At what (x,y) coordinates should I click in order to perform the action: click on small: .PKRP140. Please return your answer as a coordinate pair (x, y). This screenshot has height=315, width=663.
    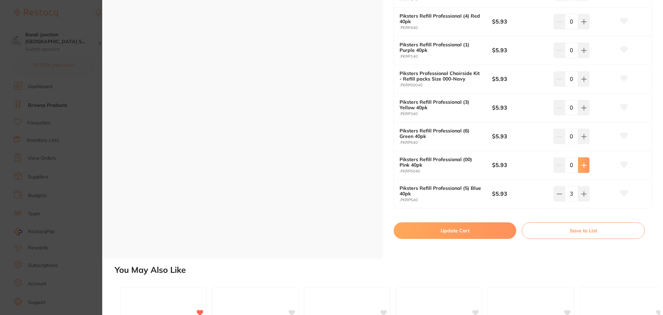
    Looking at the image, I should click on (446, 56).